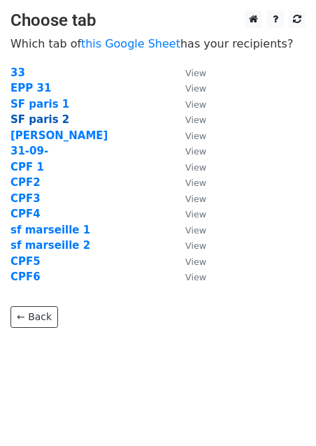 This screenshot has height=446, width=316. I want to click on a: EPP 31, so click(31, 88).